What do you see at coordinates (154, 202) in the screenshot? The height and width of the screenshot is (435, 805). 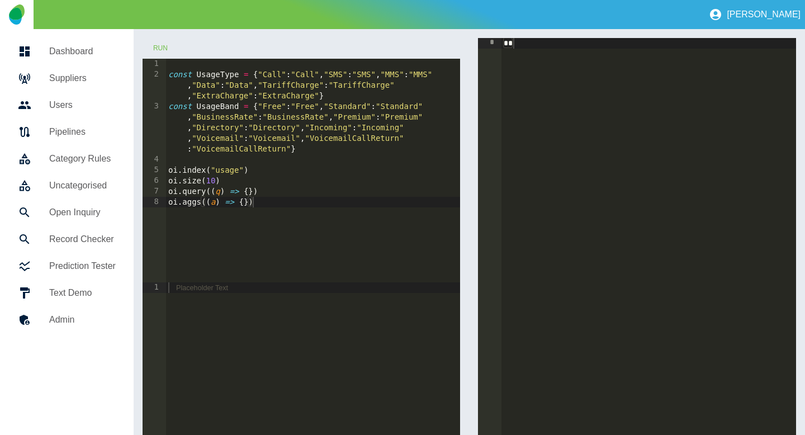 I see `div: 8` at bounding box center [154, 202].